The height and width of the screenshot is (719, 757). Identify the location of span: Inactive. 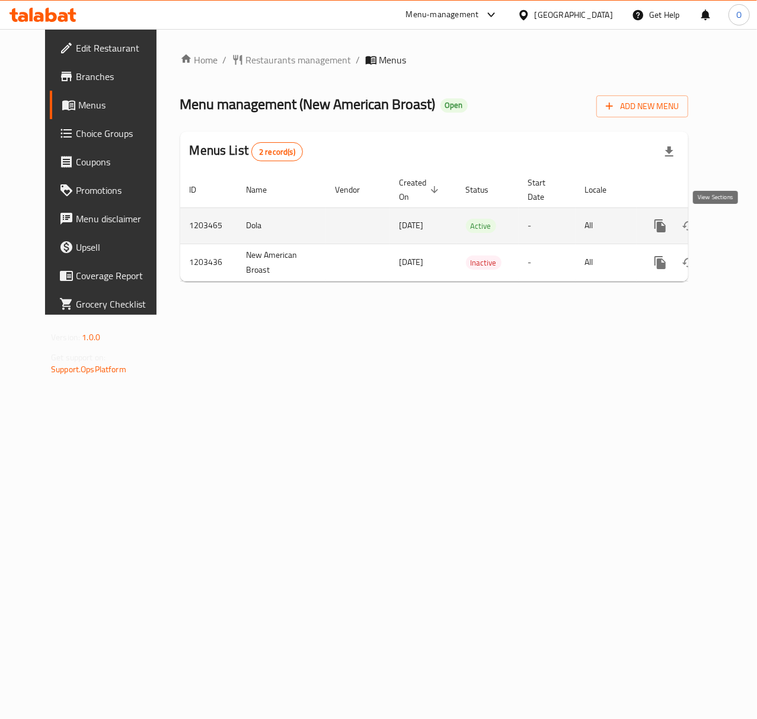
(484, 263).